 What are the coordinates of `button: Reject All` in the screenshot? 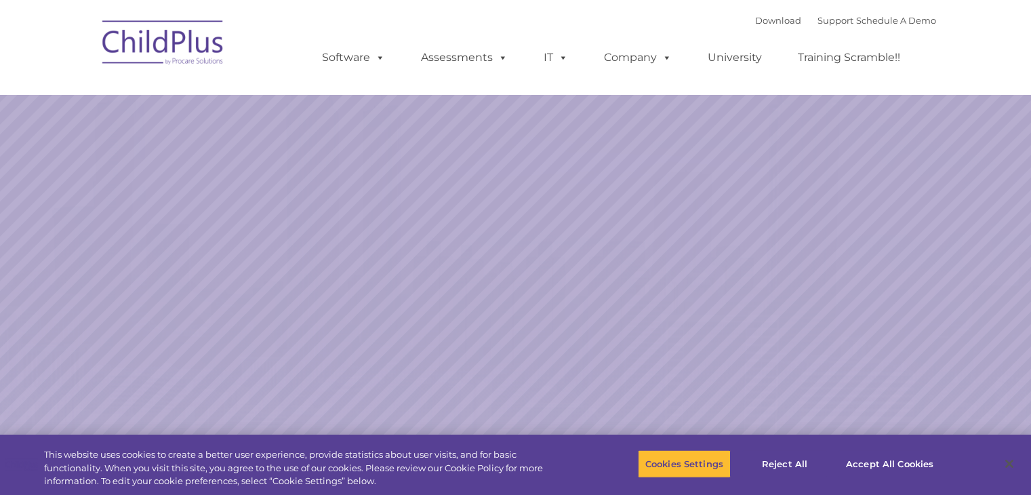 It's located at (784, 463).